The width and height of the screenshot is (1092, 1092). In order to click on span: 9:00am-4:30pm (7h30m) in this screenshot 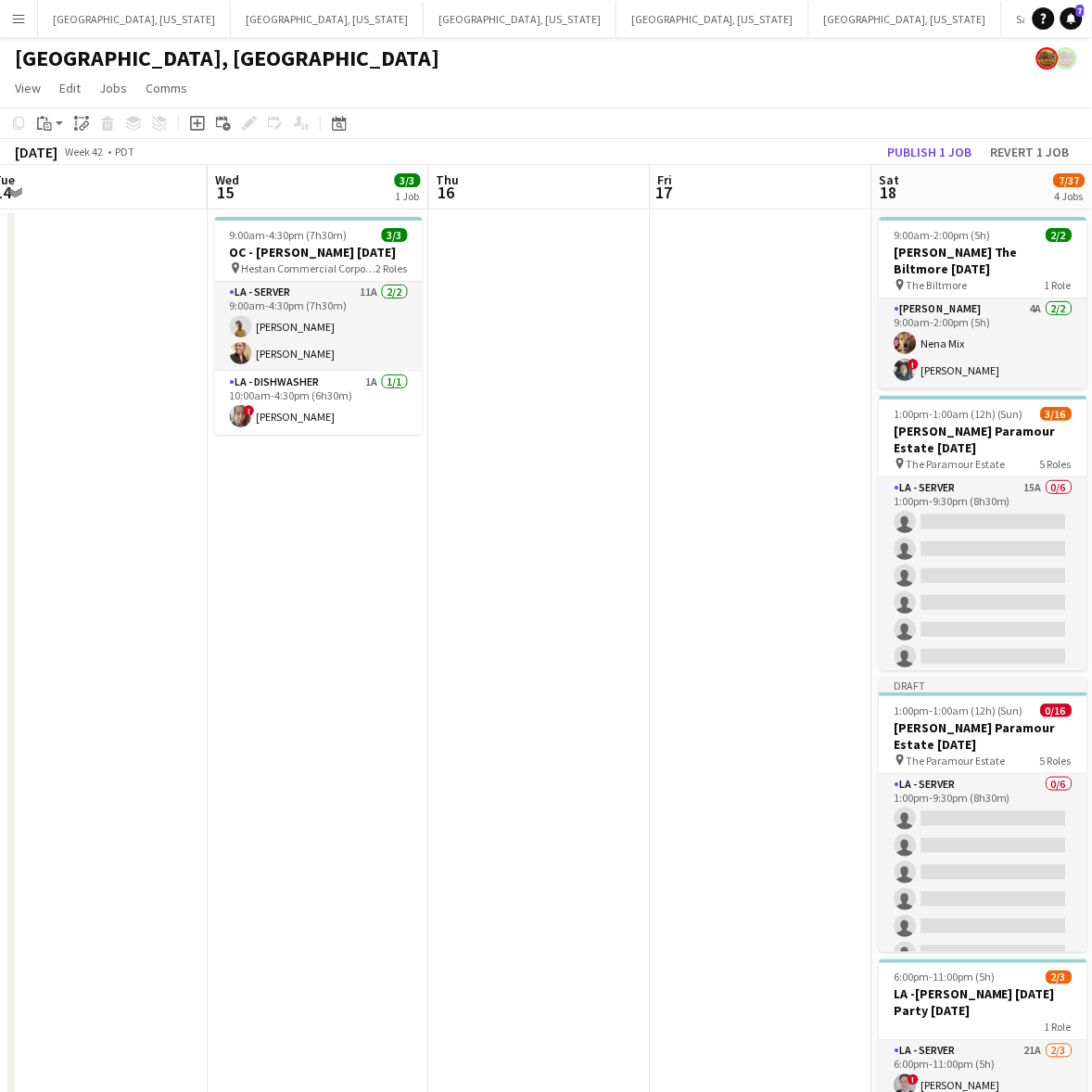, I will do `click(288, 234)`.